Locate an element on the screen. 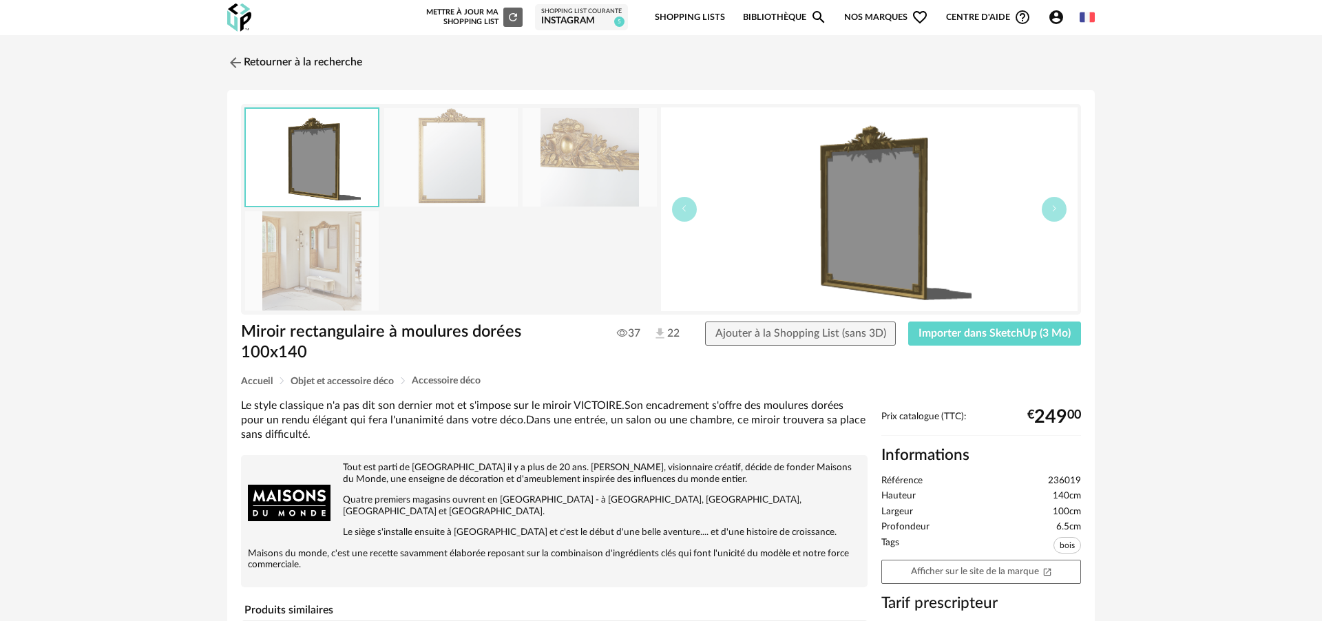 This screenshot has width=1322, height=621. a: Afficher sur le site de la marqueOpen In New icon is located at coordinates (981, 572).